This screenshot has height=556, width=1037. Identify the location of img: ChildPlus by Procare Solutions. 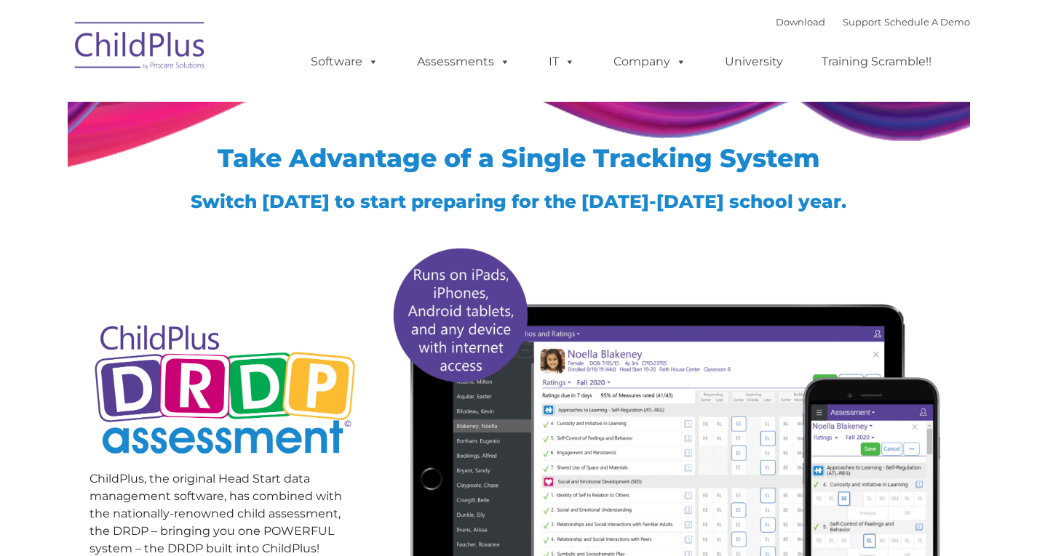
(140, 48).